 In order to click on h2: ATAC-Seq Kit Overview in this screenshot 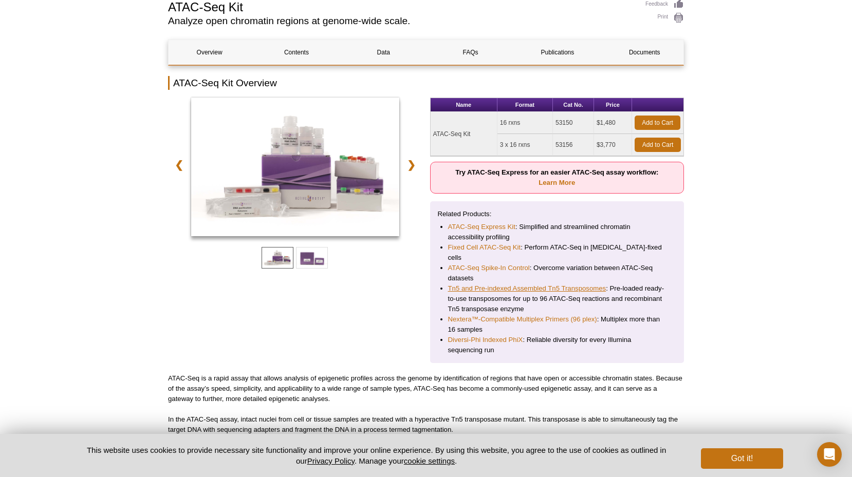, I will do `click(426, 83)`.